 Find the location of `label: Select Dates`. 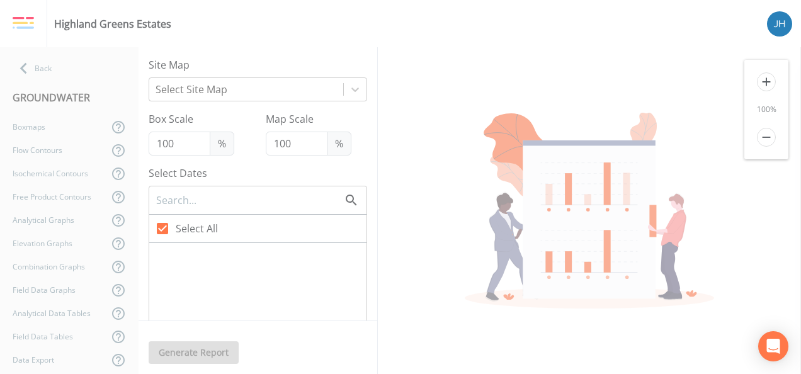

label: Select Dates is located at coordinates (258, 173).